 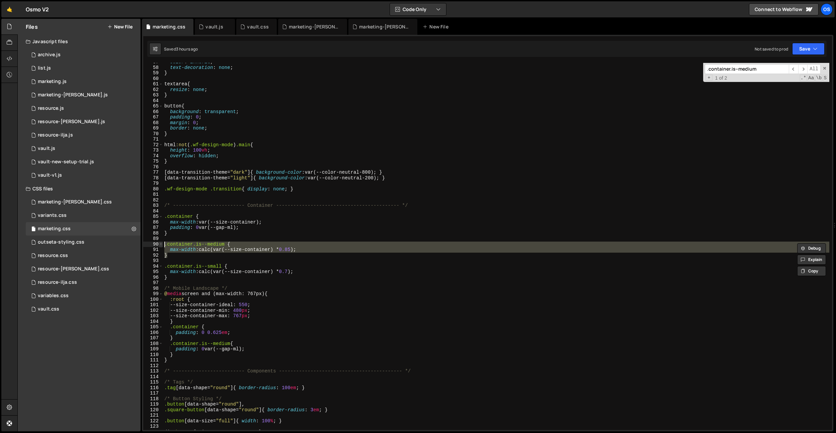 I want to click on div: resource-ilja.js, so click(x=55, y=135).